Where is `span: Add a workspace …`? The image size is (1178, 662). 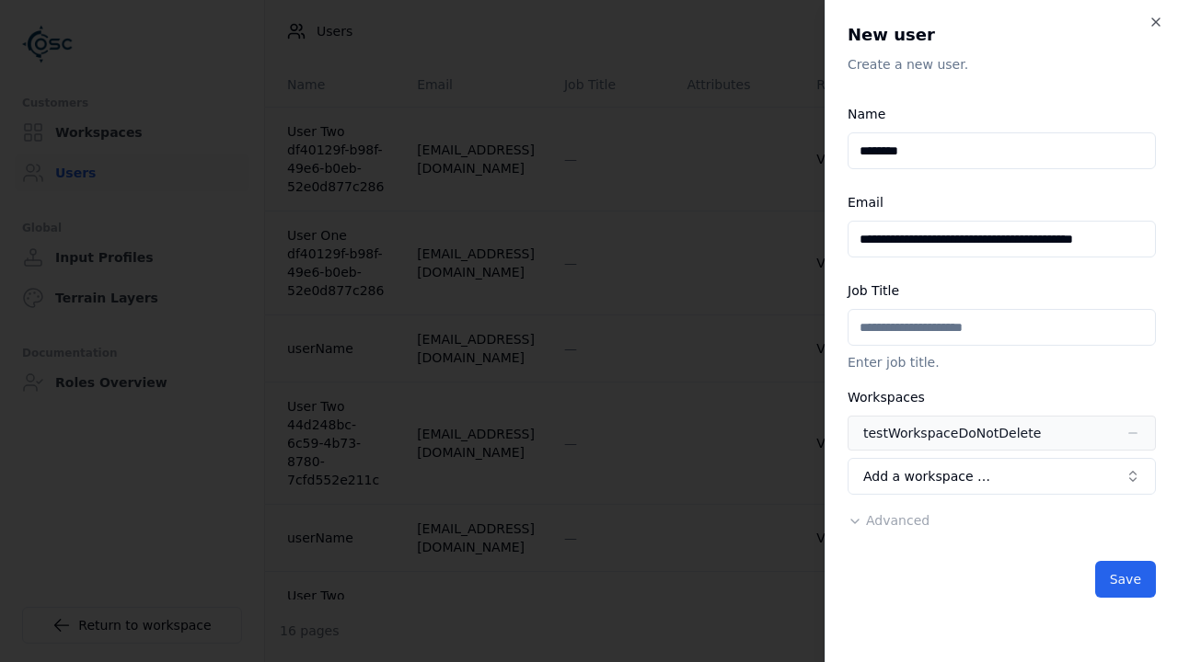
span: Add a workspace … is located at coordinates (927, 477).